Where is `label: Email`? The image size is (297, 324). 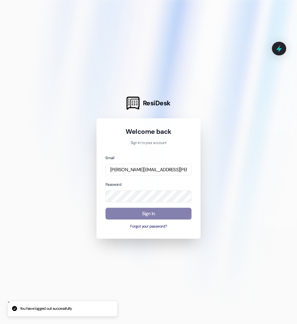
label: Email is located at coordinates (110, 158).